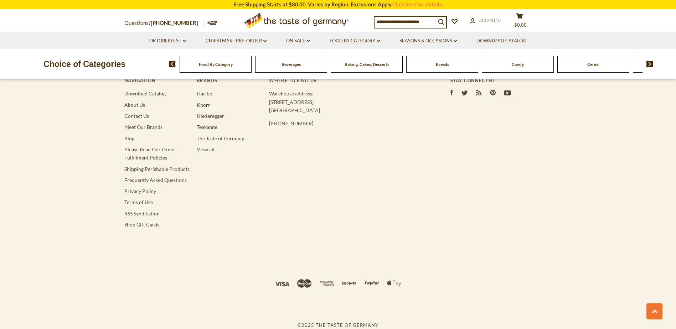  Describe the element at coordinates (205, 93) in the screenshot. I see `a: Haribo` at that location.